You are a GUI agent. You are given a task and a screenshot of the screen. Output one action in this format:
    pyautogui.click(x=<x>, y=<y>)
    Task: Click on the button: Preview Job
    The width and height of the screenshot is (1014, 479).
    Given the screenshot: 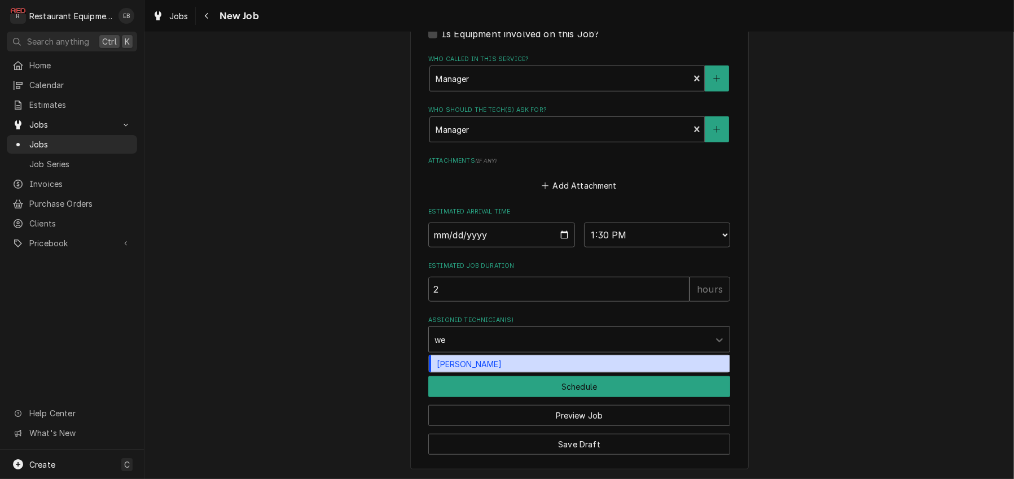 What is the action you would take?
    pyautogui.click(x=579, y=415)
    